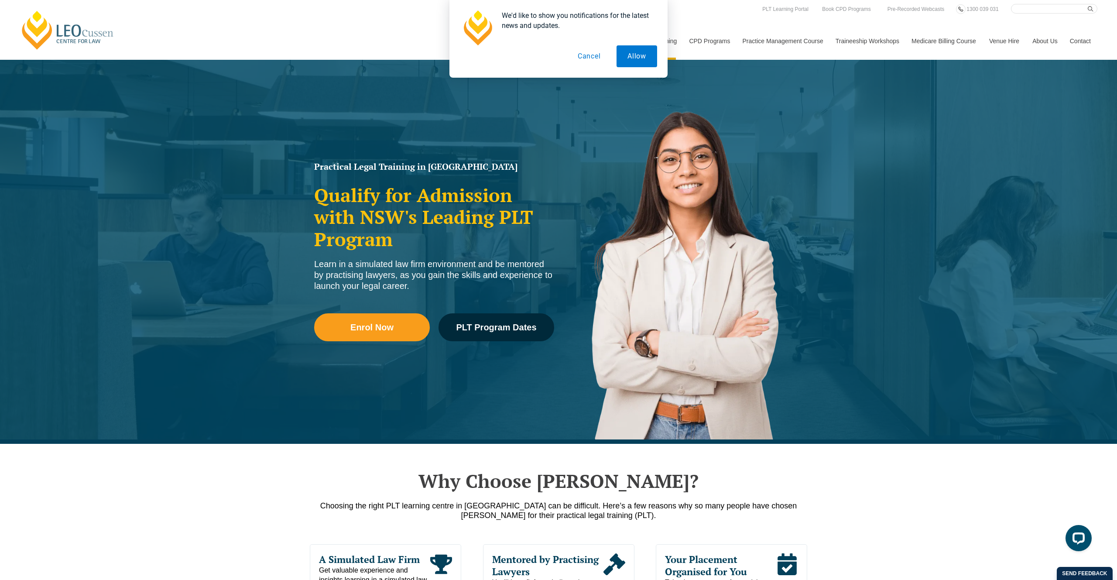  What do you see at coordinates (496, 327) in the screenshot?
I see `a: PLT Program Dates` at bounding box center [496, 327].